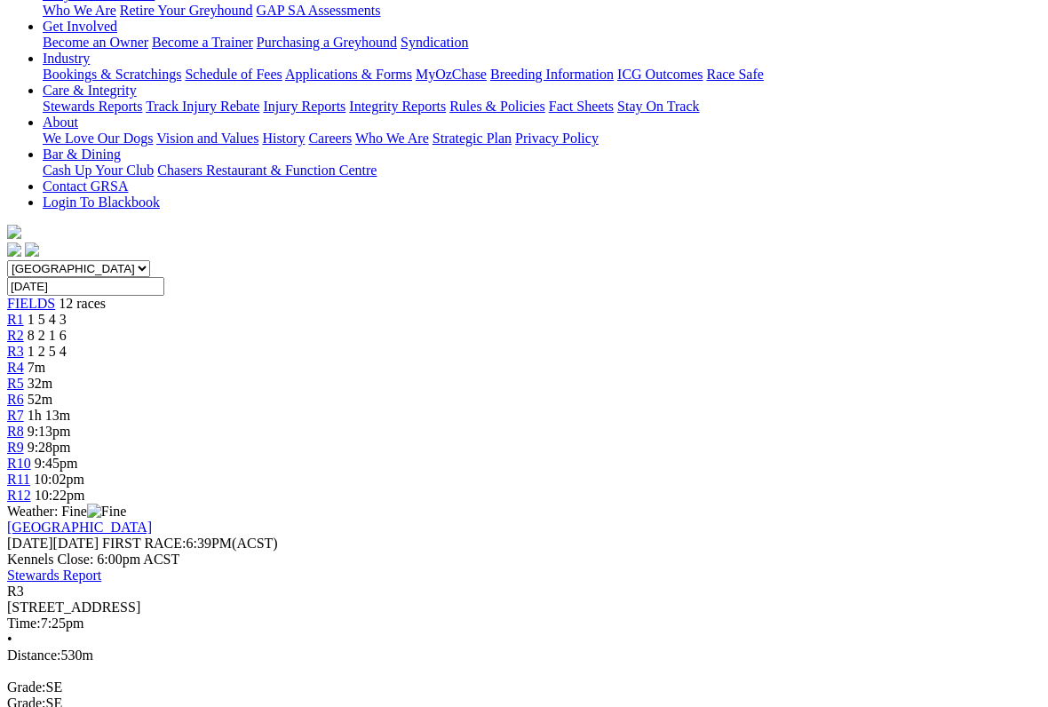 This screenshot has width=1048, height=707. What do you see at coordinates (27, 686) in the screenshot?
I see `span: Grade:` at bounding box center [27, 686].